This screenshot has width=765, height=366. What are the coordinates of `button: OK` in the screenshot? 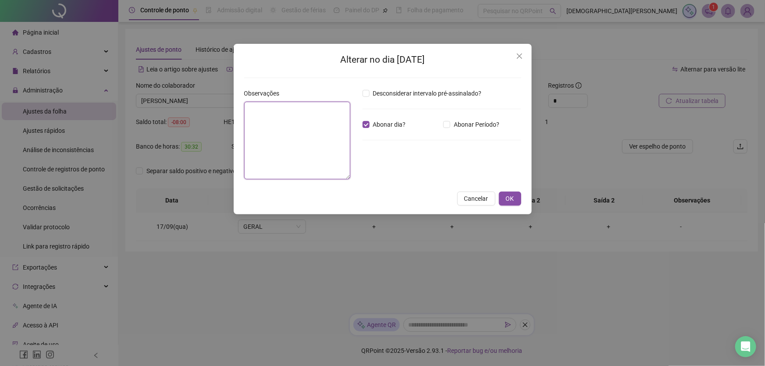 It's located at (510, 199).